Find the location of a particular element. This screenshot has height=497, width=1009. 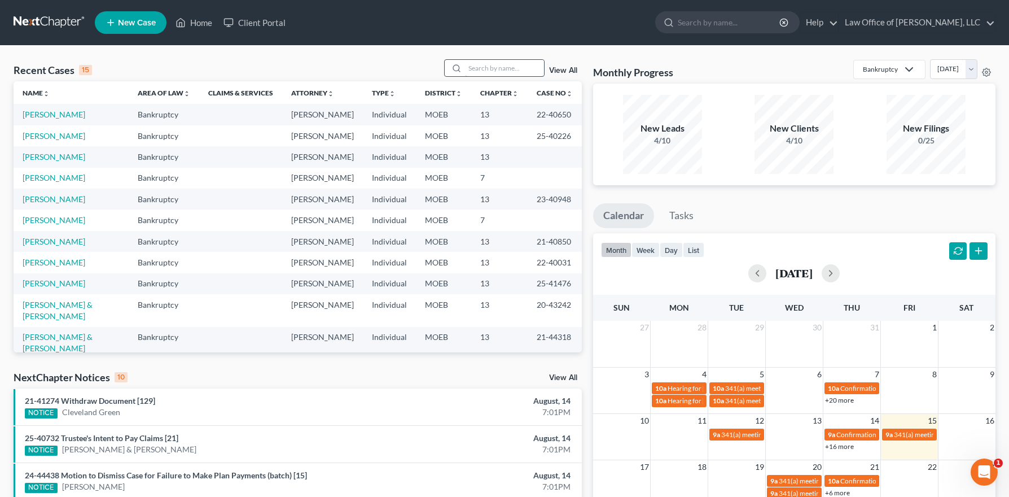

span: 6 is located at coordinates (819, 374).